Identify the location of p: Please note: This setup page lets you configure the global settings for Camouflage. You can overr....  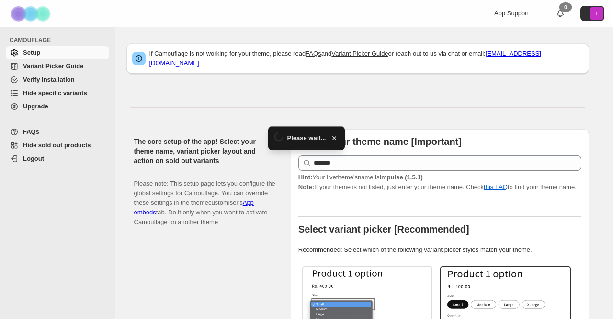
(205, 198).